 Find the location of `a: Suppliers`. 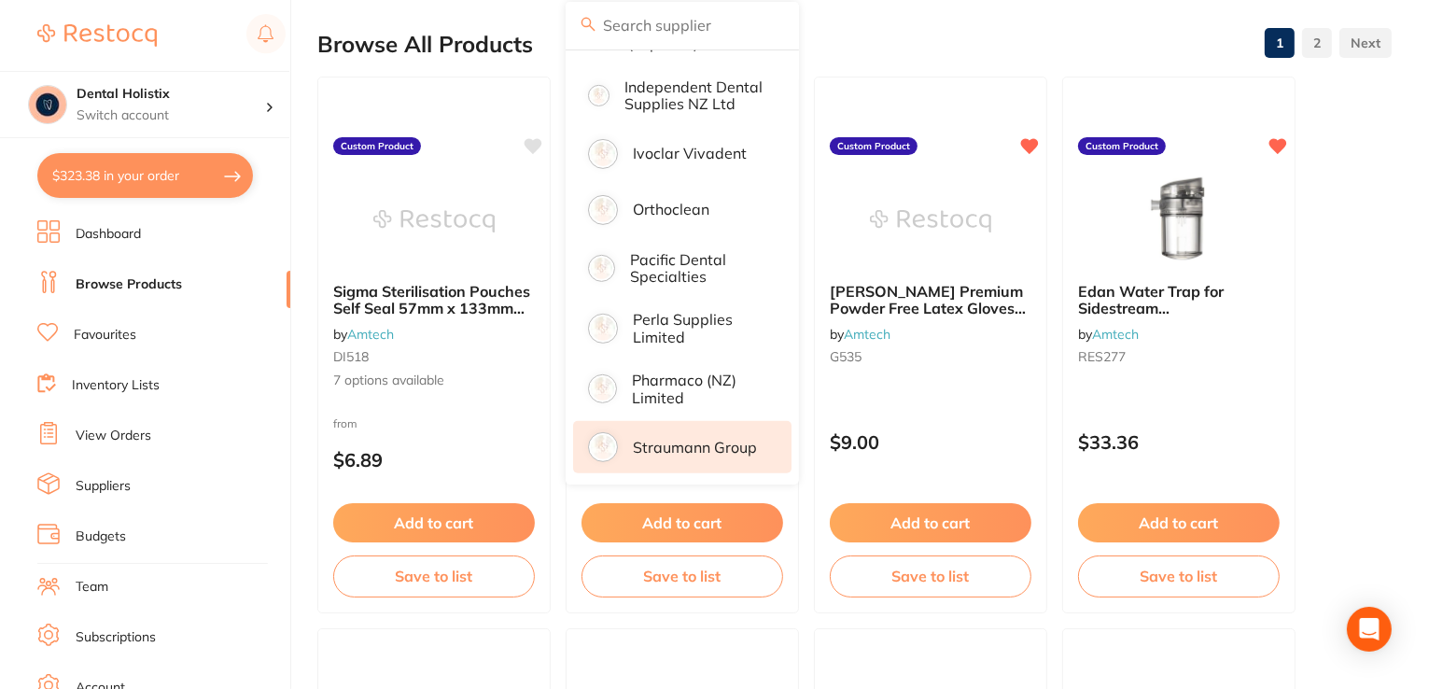

a: Suppliers is located at coordinates (103, 486).